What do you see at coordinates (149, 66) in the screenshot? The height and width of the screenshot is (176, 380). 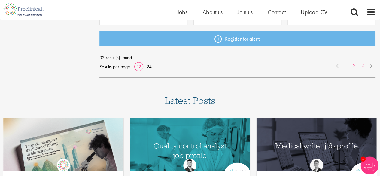 I see `a: 24` at bounding box center [149, 66].